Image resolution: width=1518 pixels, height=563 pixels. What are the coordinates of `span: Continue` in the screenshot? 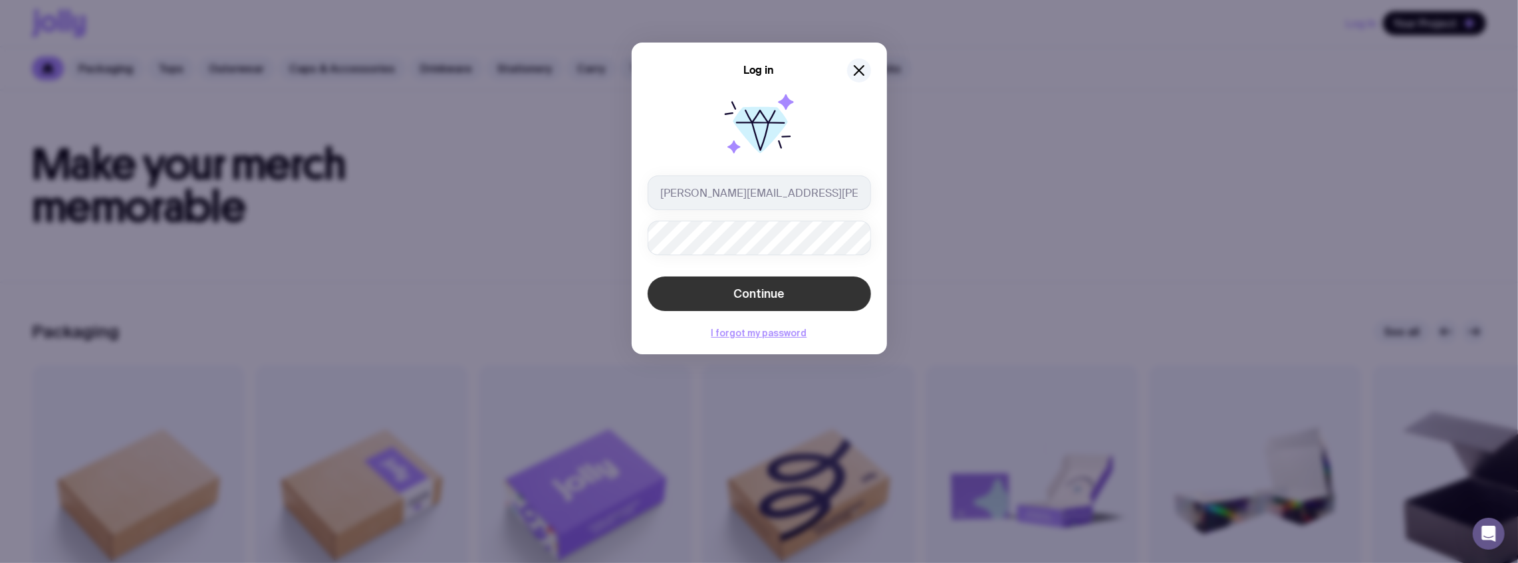 It's located at (759, 294).